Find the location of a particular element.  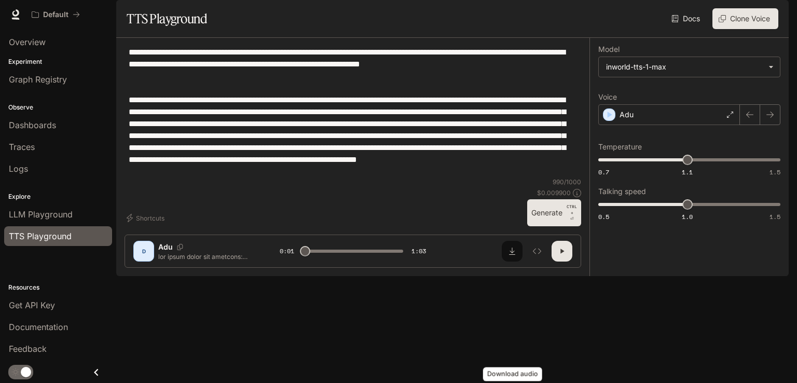

p: Talking speed is located at coordinates (622, 191).